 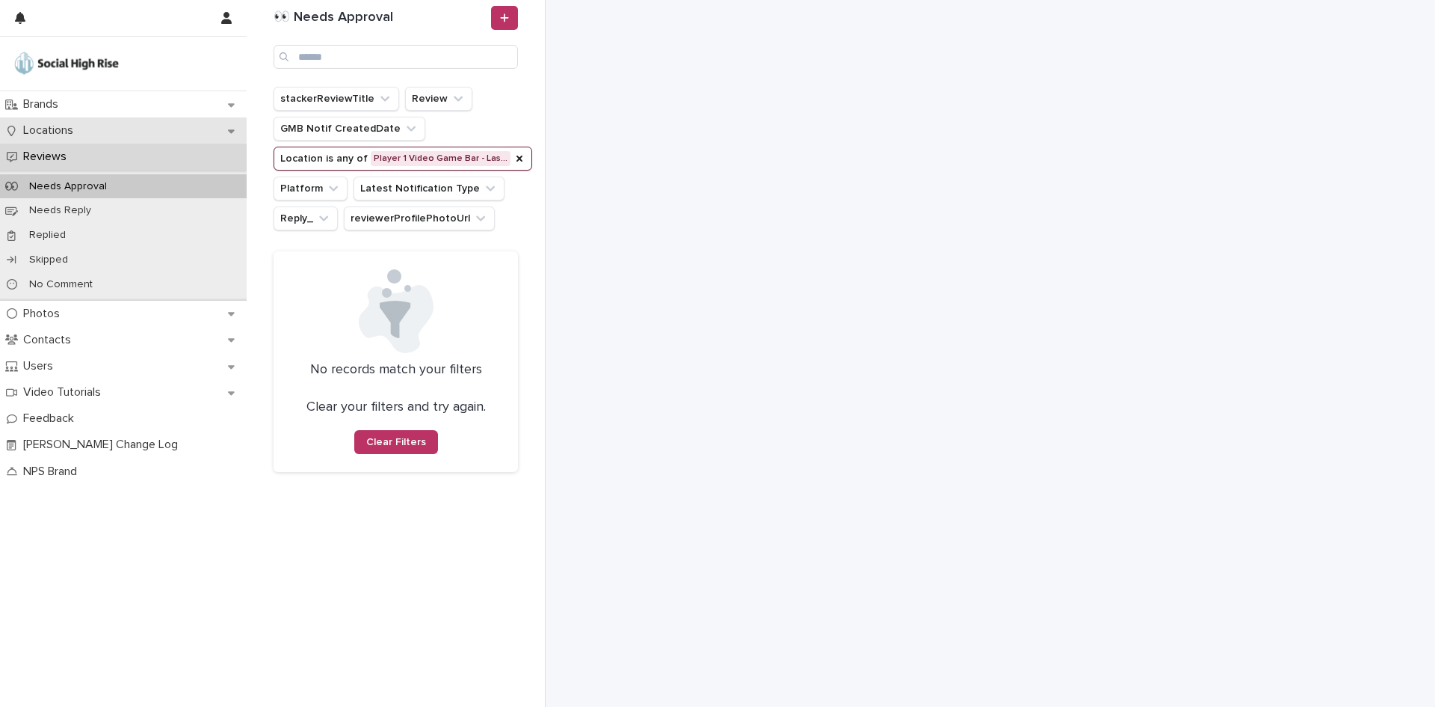 I want to click on p: NPS Brand, so click(x=53, y=471).